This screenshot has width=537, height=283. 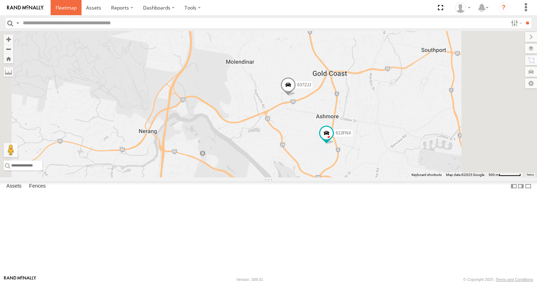 What do you see at coordinates (494, 174) in the screenshot?
I see `span: 500 m` at bounding box center [494, 174].